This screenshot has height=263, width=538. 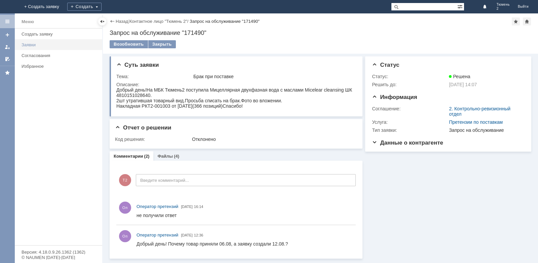 What do you see at coordinates (56, 66) in the screenshot?
I see `div: Избранное` at bounding box center [56, 66].